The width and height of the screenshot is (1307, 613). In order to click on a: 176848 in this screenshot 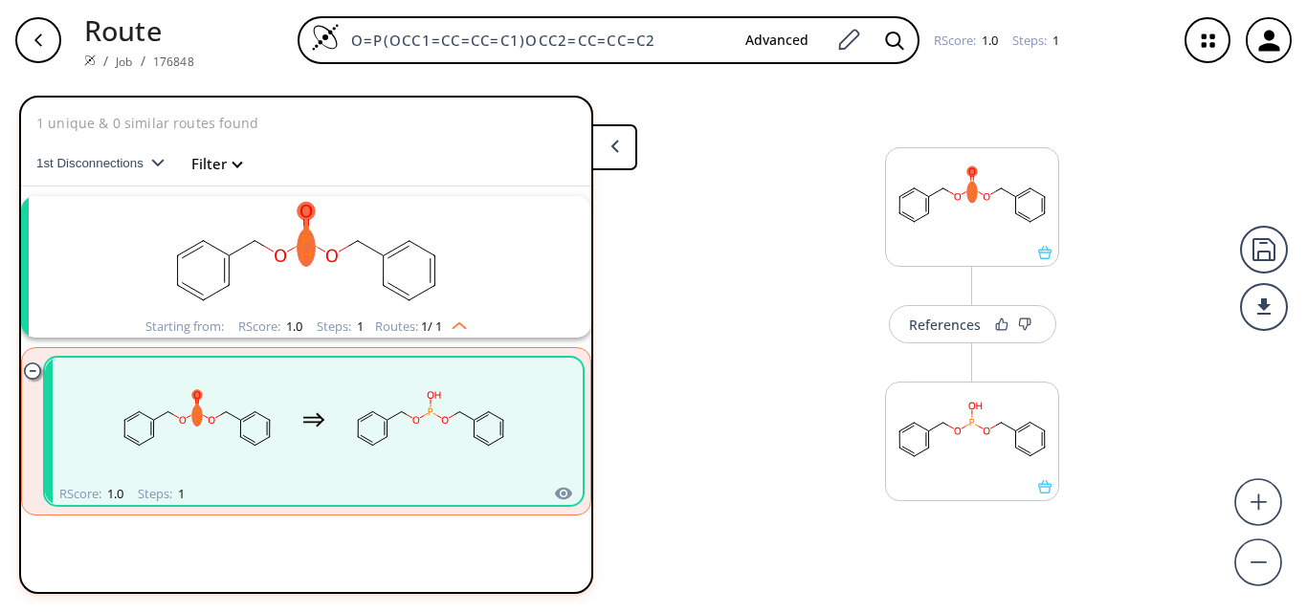, I will do `click(173, 61)`.